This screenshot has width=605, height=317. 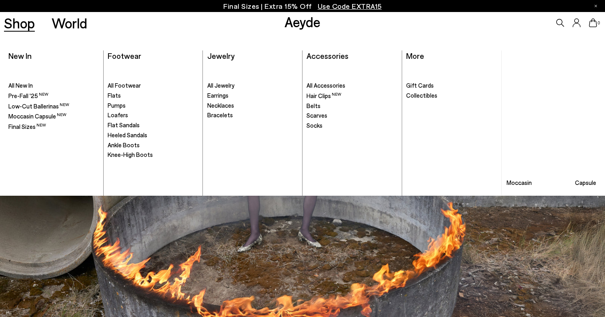 I want to click on span: Hair Clips, so click(x=324, y=96).